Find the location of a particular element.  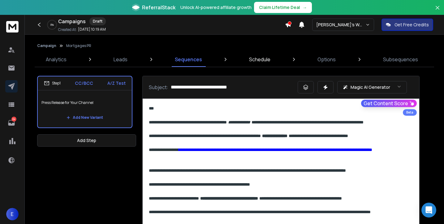

p: Sequences is located at coordinates (189, 59).